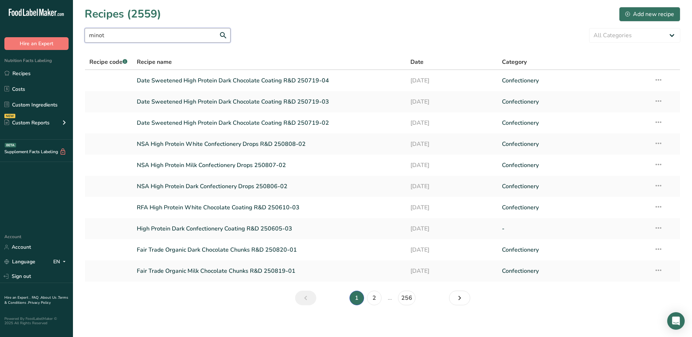  Describe the element at coordinates (269, 250) in the screenshot. I see `a: Fair Trade Organic Dark Chocolate Chunks R&D 250820-01` at that location.